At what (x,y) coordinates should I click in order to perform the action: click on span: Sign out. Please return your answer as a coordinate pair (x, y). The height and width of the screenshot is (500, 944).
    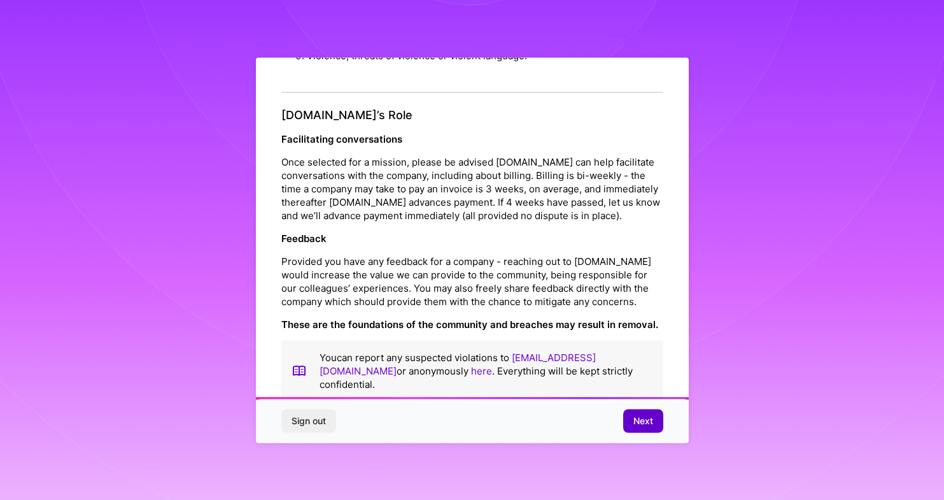
    Looking at the image, I should click on (309, 421).